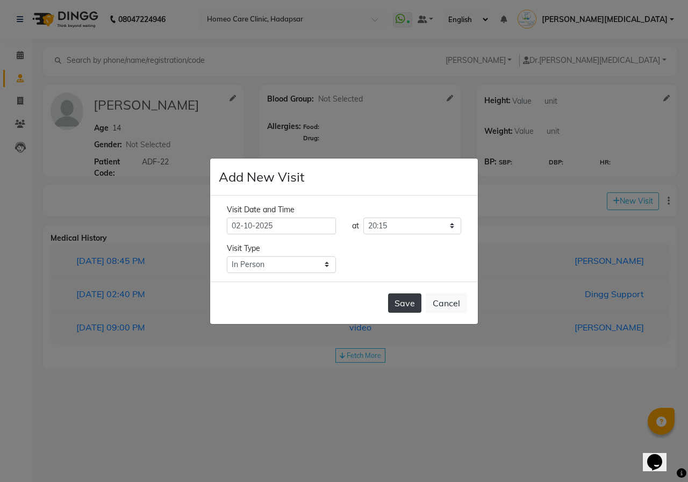 This screenshot has height=482, width=688. I want to click on input: select date, so click(281, 226).